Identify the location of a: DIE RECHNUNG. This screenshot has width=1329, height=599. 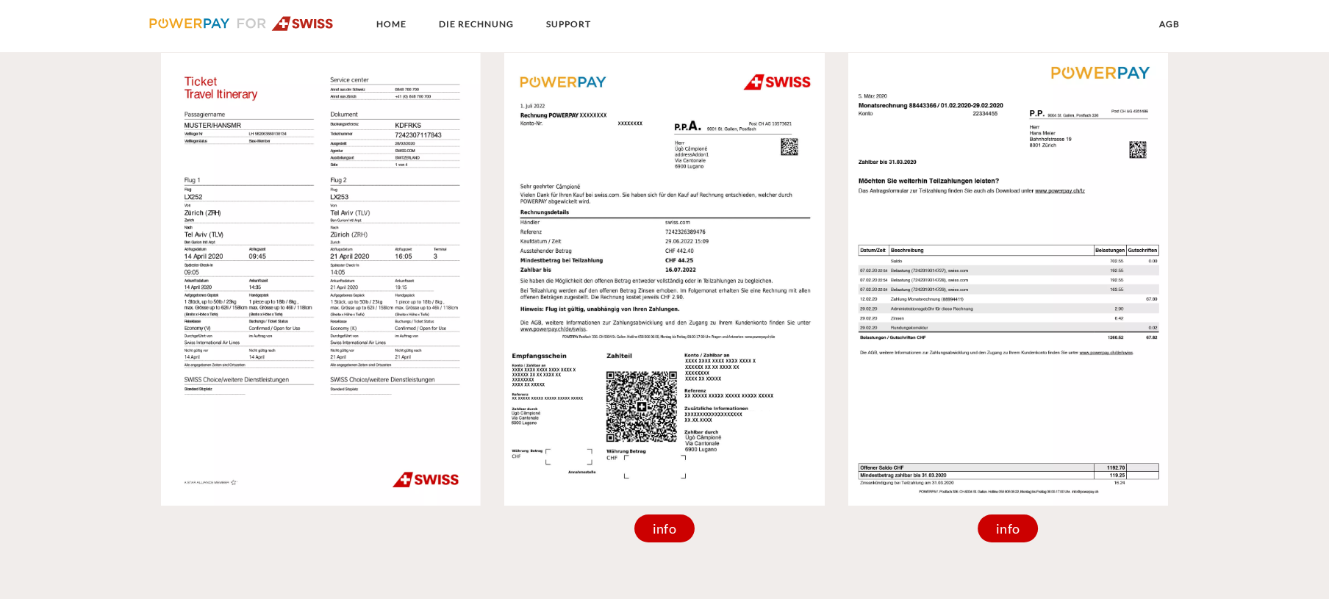
(476, 24).